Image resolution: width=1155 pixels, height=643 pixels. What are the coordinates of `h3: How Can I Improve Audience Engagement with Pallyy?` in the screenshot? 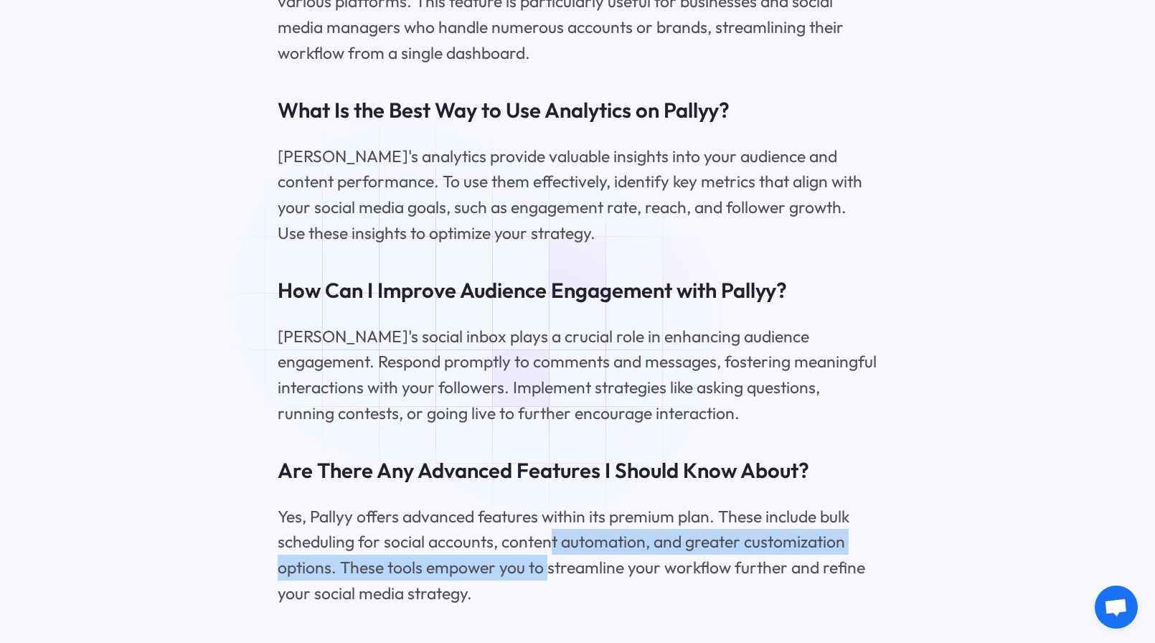 It's located at (577, 291).